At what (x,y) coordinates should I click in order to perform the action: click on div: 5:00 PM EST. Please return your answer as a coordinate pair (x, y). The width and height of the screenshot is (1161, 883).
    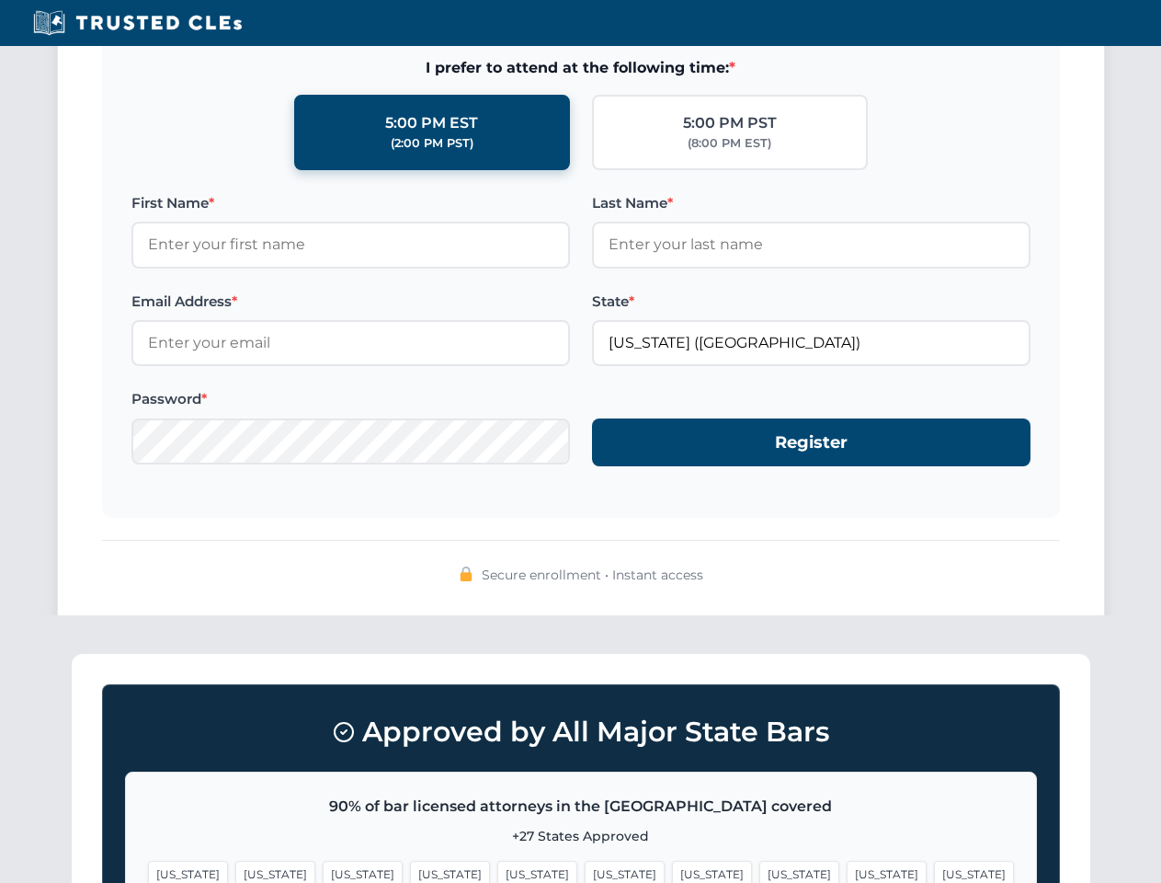
    Looking at the image, I should click on (431, 123).